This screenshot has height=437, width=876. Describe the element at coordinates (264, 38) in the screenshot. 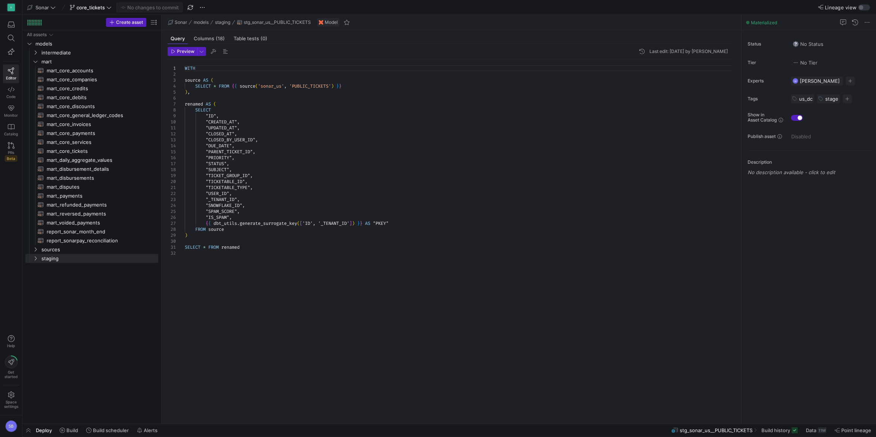

I see `span: (0)` at that location.